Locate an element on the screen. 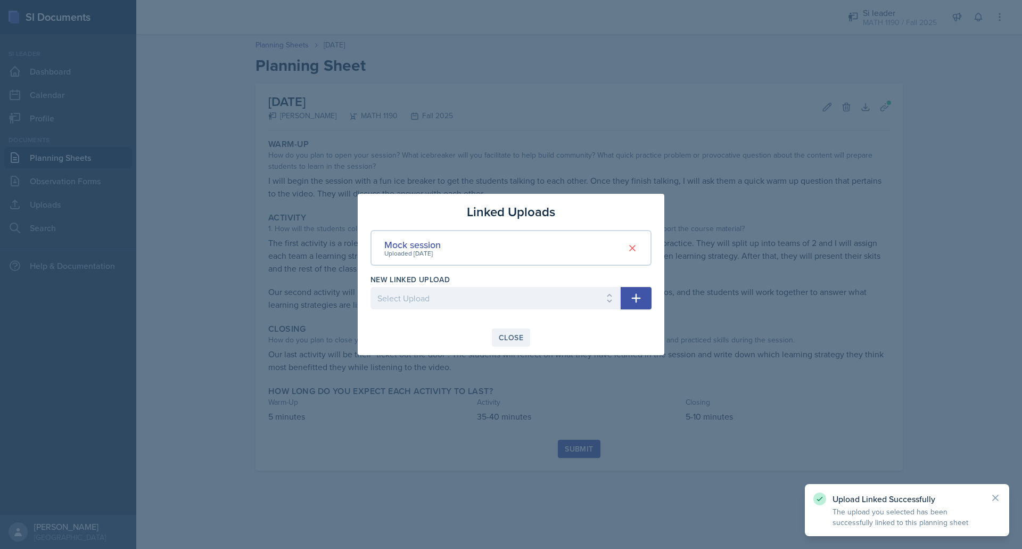 The width and height of the screenshot is (1022, 549). h3: Linked Uploads is located at coordinates (511, 212).